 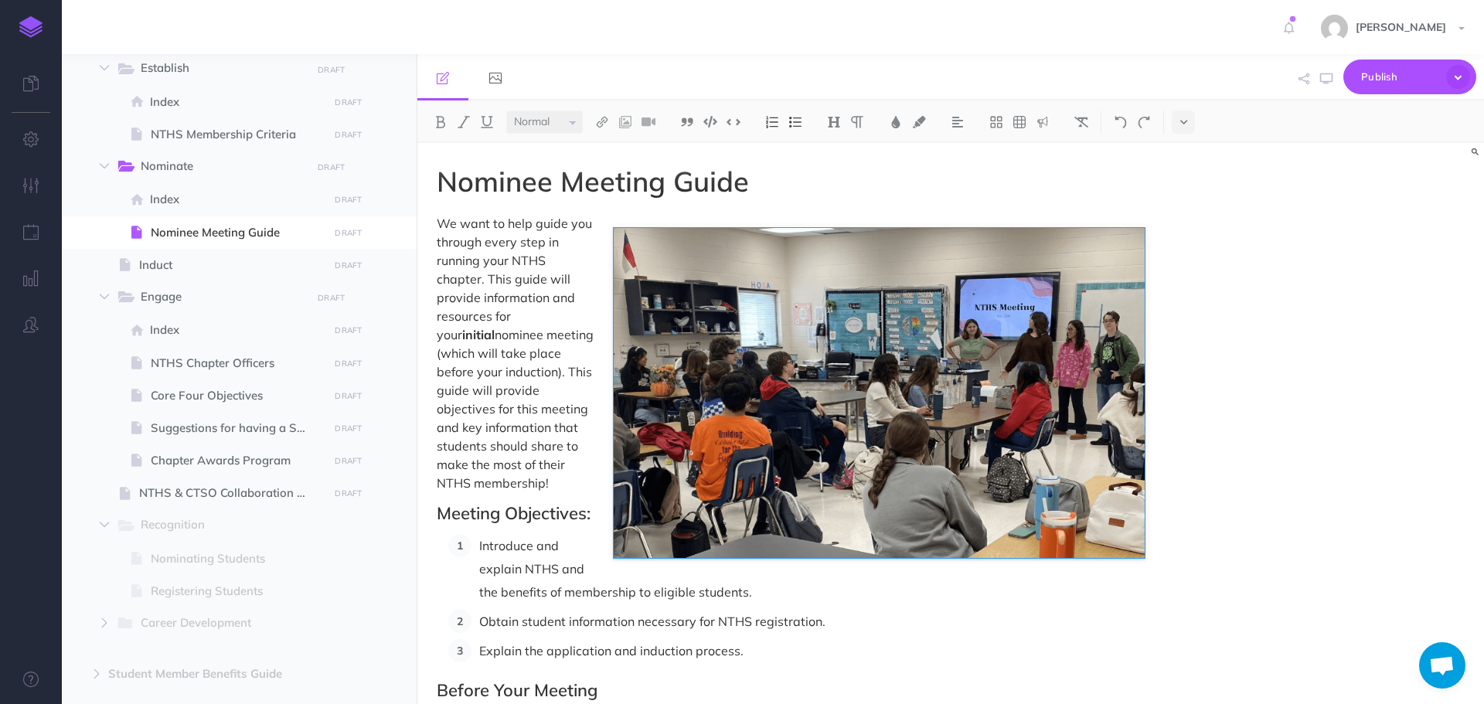 I want to click on span: Career Development, so click(x=220, y=624).